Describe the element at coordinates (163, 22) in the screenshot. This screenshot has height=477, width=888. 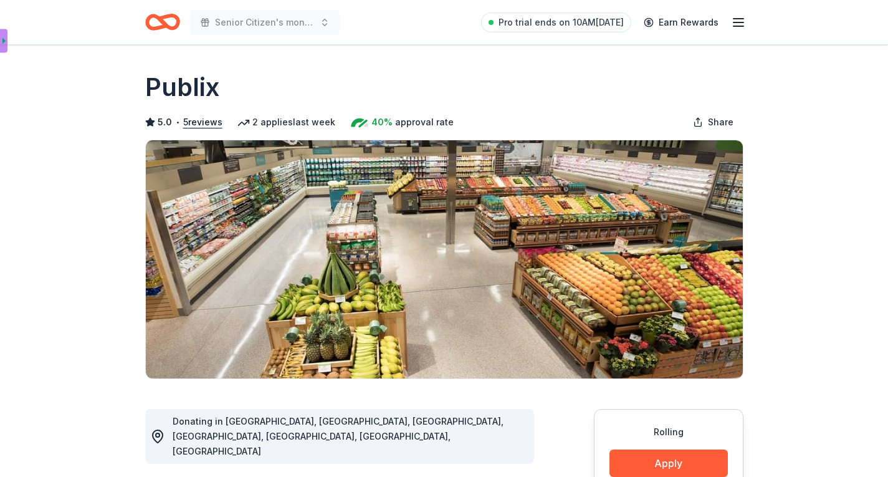
I see `a: Home` at that location.